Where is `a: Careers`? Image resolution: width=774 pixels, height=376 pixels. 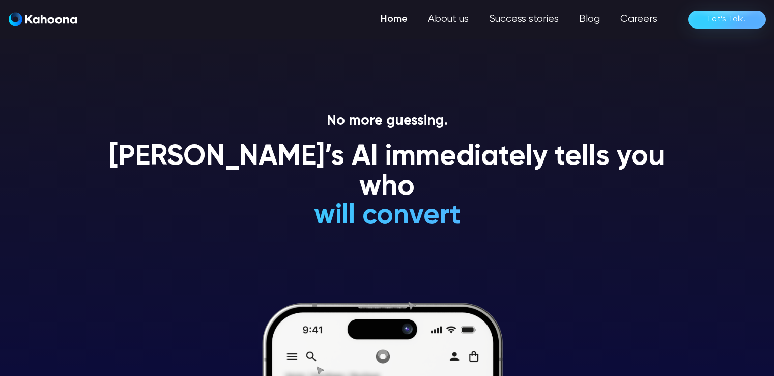
a: Careers is located at coordinates (639, 19).